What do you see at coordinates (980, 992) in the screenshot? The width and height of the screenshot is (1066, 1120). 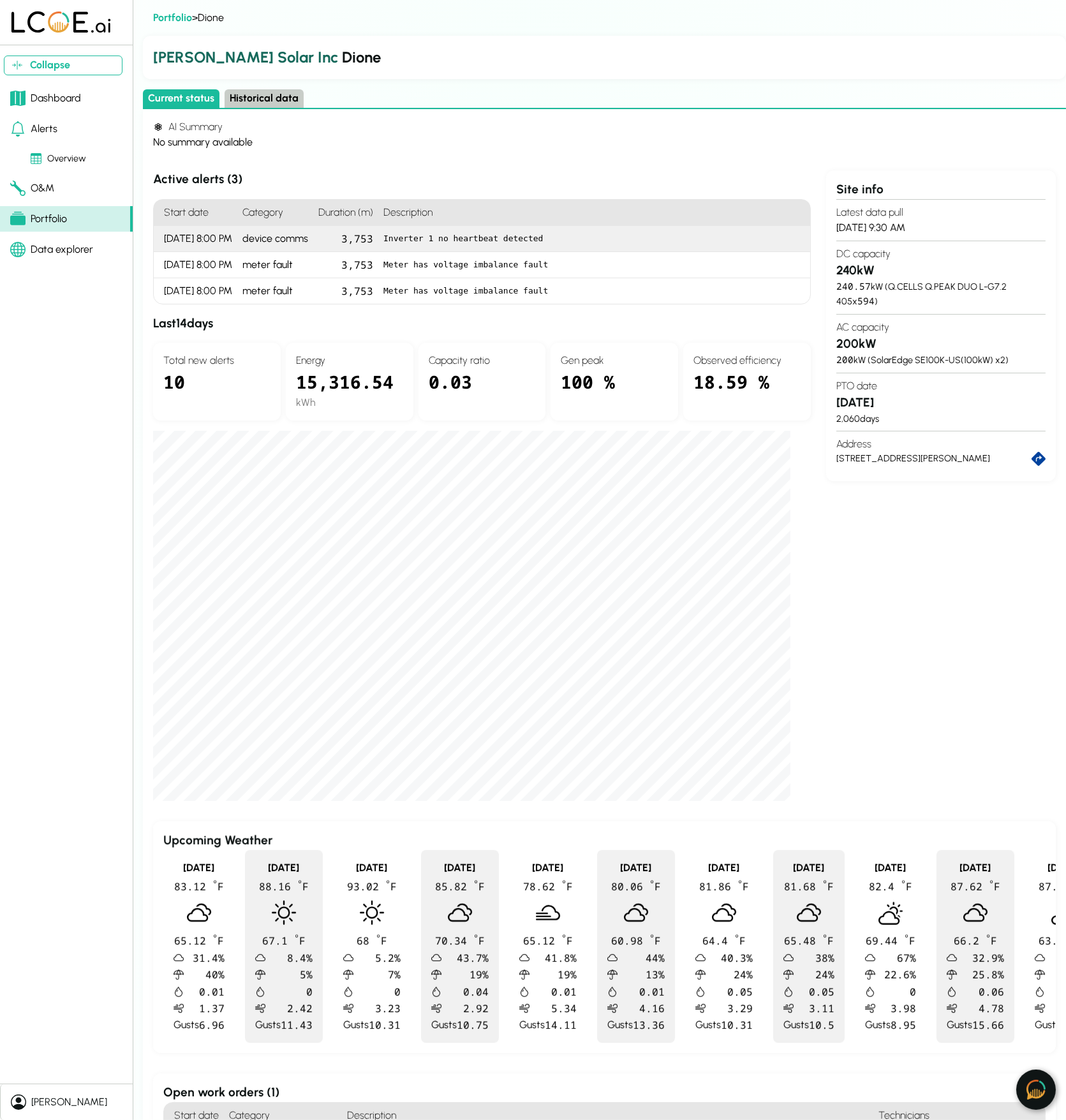 I see `span: 0.06` at bounding box center [980, 992].